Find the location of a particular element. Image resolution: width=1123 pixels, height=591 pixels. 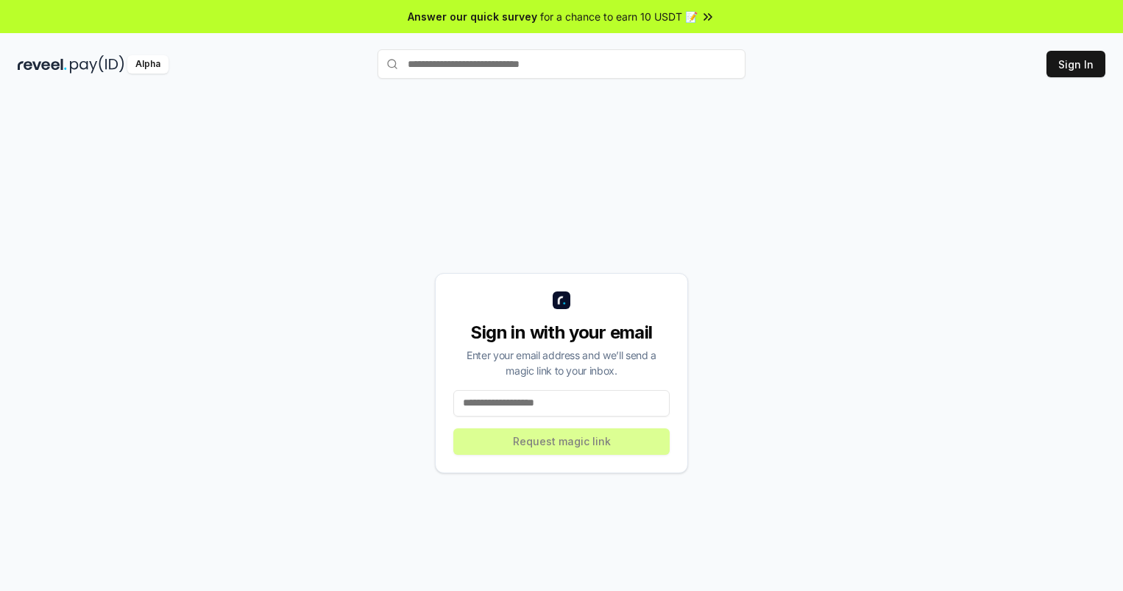

img: logo_small is located at coordinates (561, 300).